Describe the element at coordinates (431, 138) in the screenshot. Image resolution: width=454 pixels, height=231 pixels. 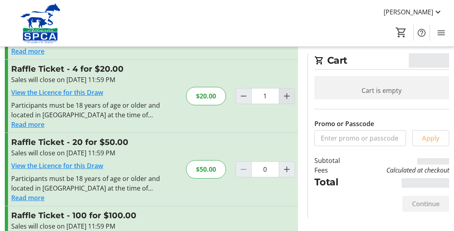
I see `button: Apply` at that location.